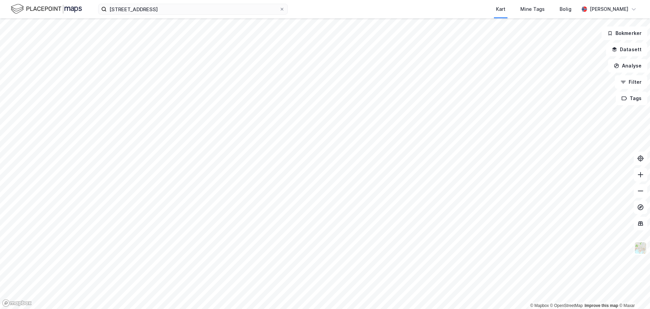 This screenshot has height=309, width=650. I want to click on div: Kart, so click(501, 9).